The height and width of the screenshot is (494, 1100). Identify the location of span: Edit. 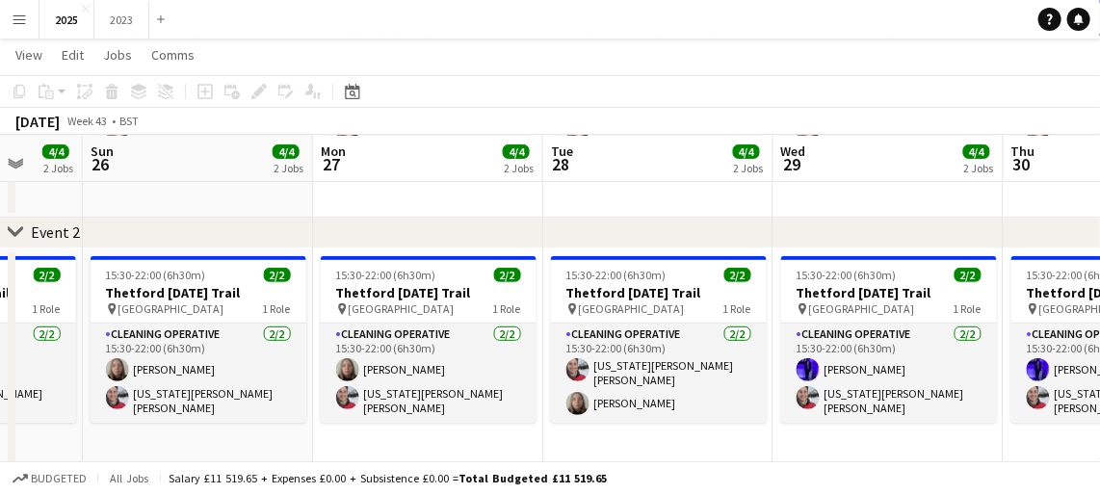
(72, 55).